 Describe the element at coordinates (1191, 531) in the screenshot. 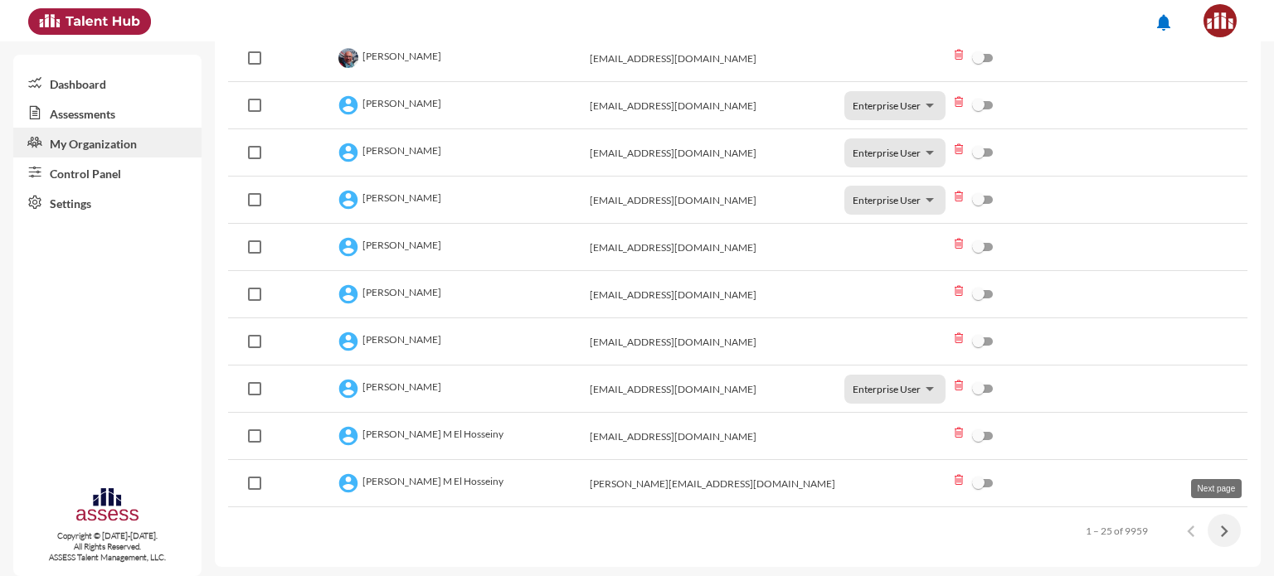

I see `button: Previous page` at that location.